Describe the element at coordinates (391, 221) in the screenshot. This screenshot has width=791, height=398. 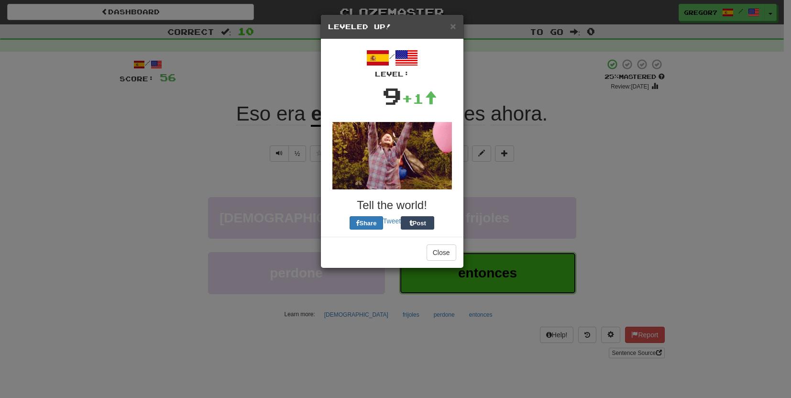
I see `a: Tweet` at that location.